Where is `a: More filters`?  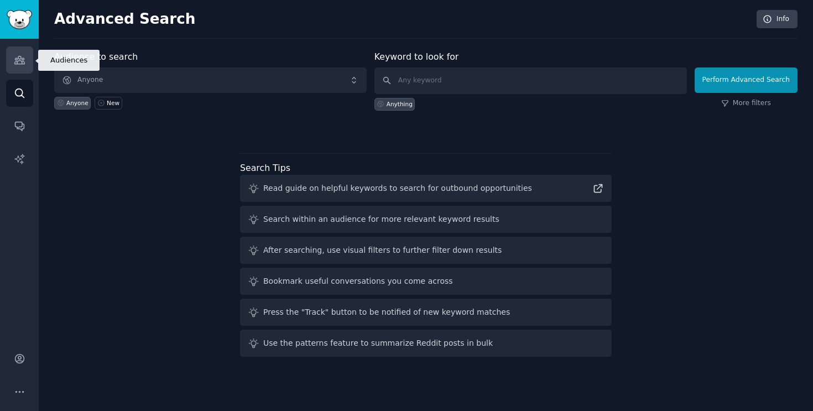
a: More filters is located at coordinates (746, 103).